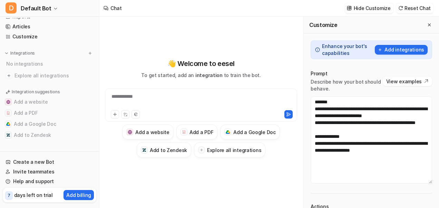 The image size is (439, 208). What do you see at coordinates (49, 162) in the screenshot?
I see `a: Create a new Bot` at bounding box center [49, 162].